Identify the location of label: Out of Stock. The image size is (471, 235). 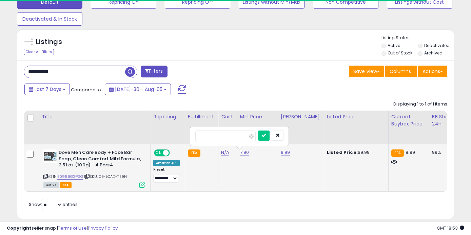
(399, 53).